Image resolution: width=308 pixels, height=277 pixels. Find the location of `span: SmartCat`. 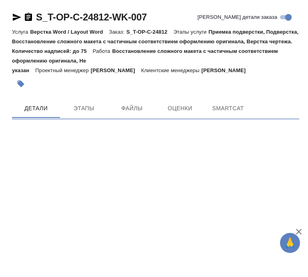

span: SmartCat is located at coordinates (228, 108).